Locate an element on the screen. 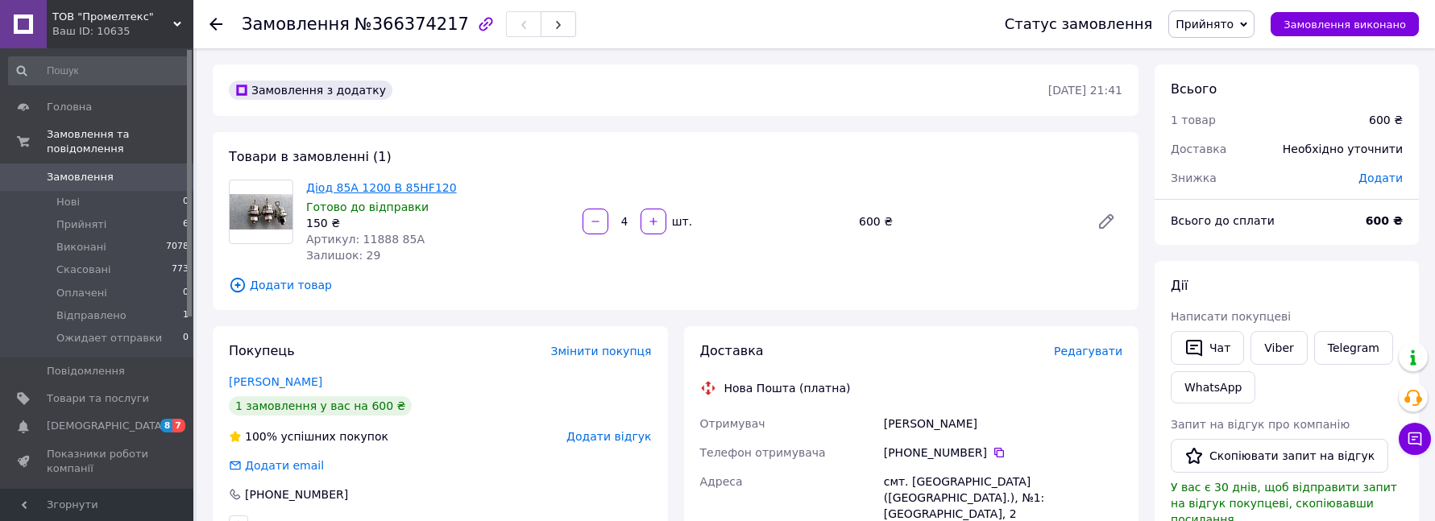 This screenshot has height=521, width=1435. span: Виконані is located at coordinates (81, 247).